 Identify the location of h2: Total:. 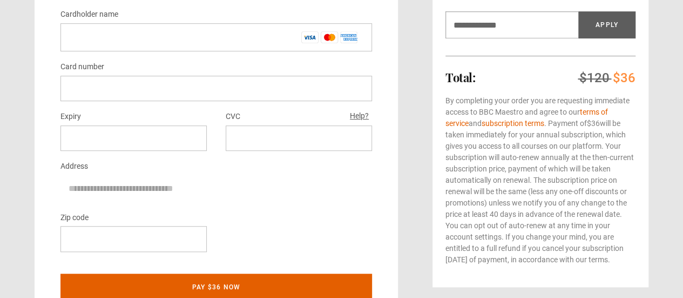
(460, 77).